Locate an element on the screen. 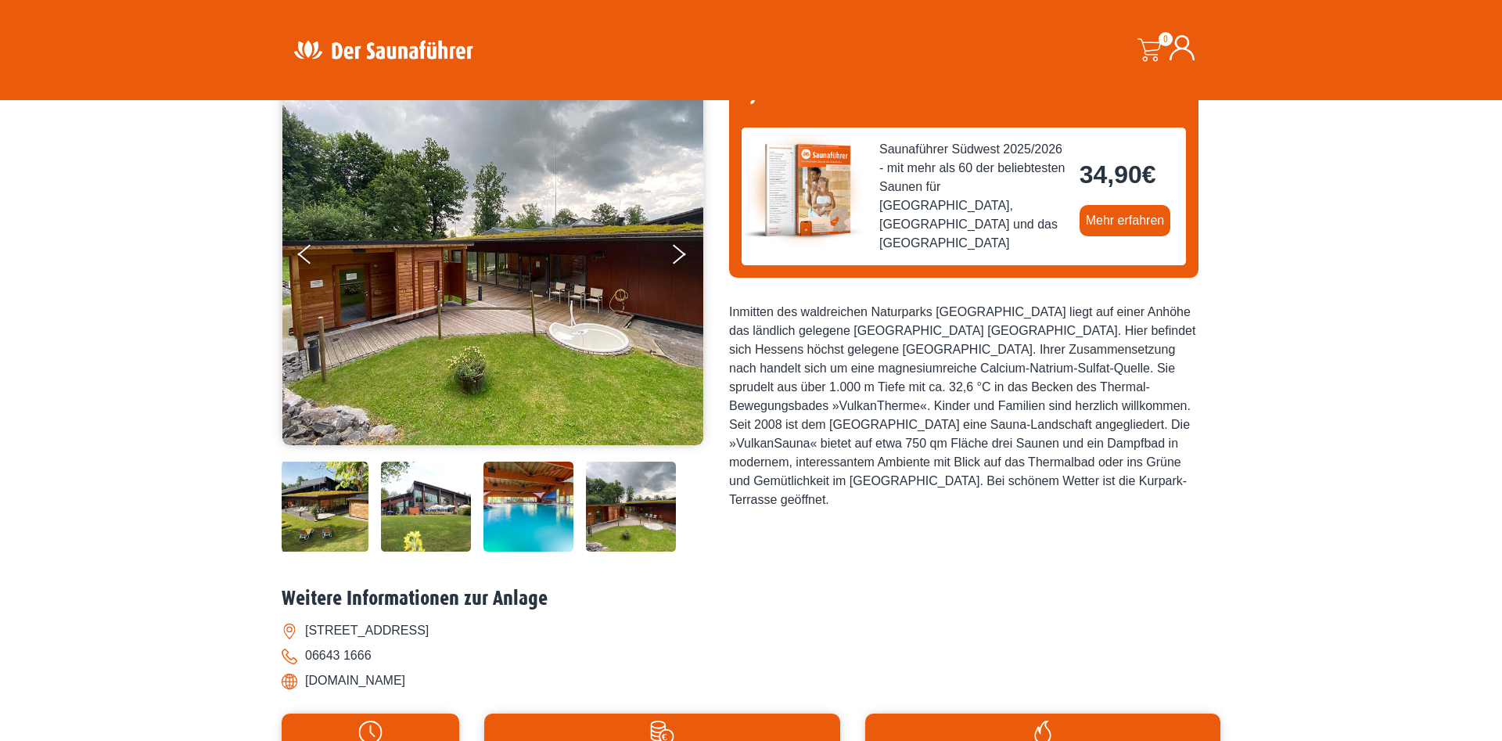 The image size is (1502, 741). a: Mehr erfahren is located at coordinates (1125, 221).